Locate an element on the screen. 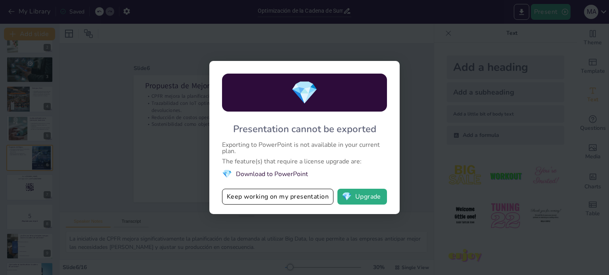  button: diamondUpgrade is located at coordinates (362, 197).